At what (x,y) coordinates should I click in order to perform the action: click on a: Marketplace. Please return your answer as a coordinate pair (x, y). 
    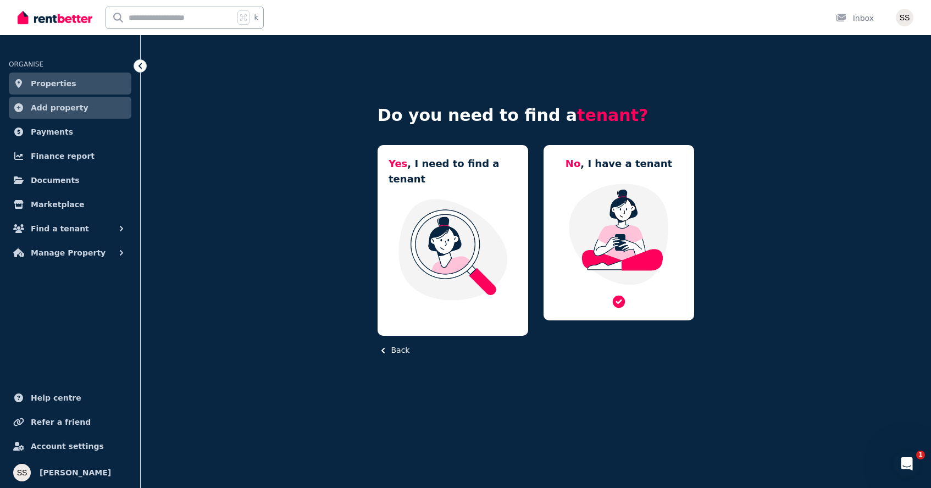
    Looking at the image, I should click on (70, 205).